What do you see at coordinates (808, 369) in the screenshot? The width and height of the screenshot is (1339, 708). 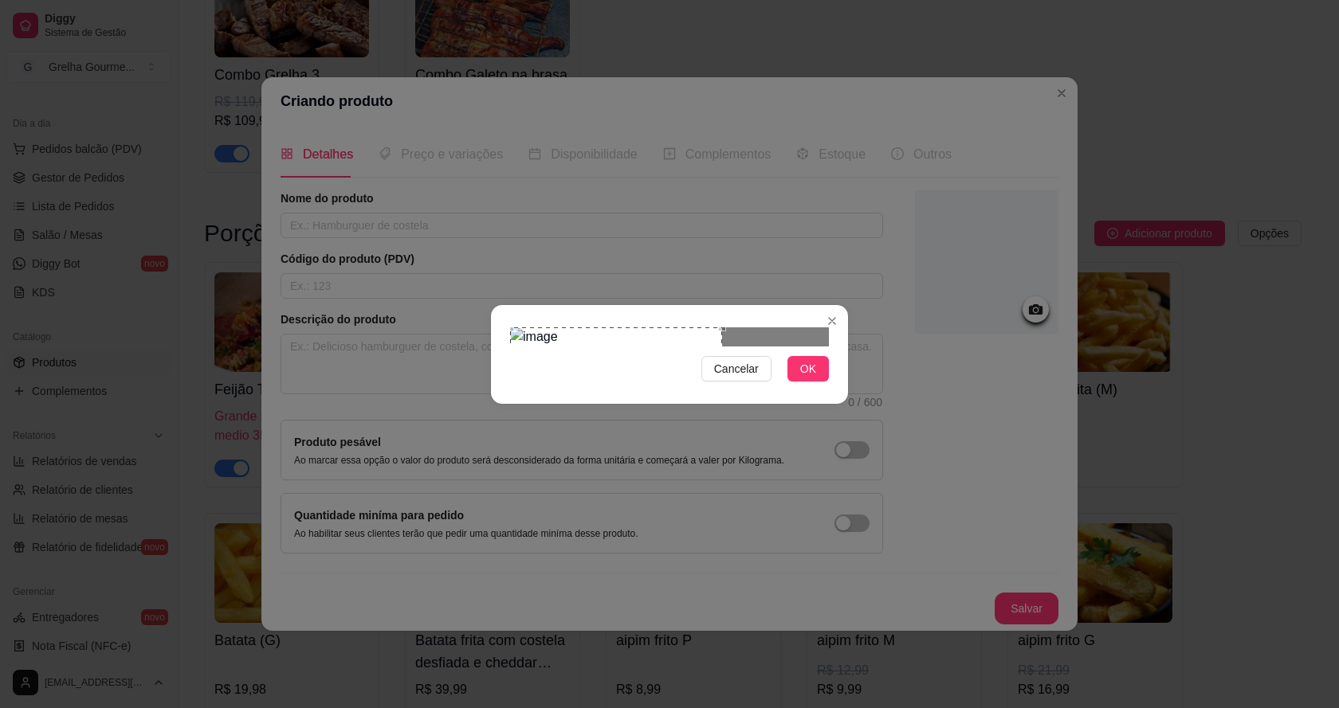 I see `span: OK` at bounding box center [808, 369].